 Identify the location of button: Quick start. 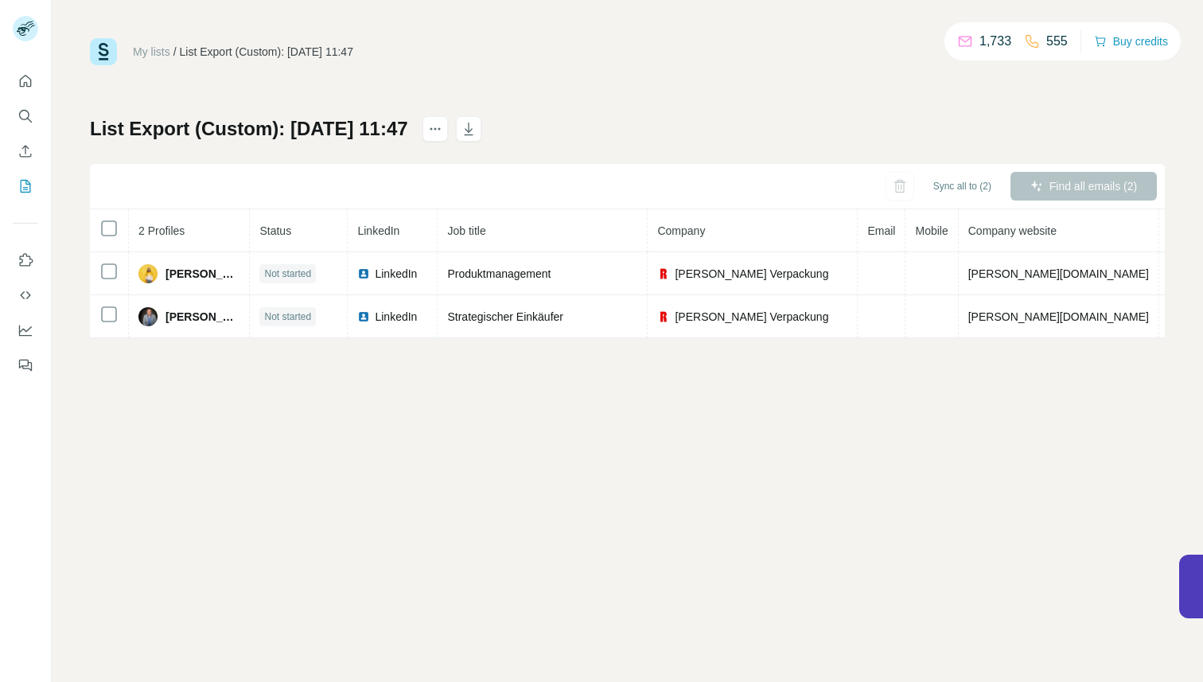
(25, 81).